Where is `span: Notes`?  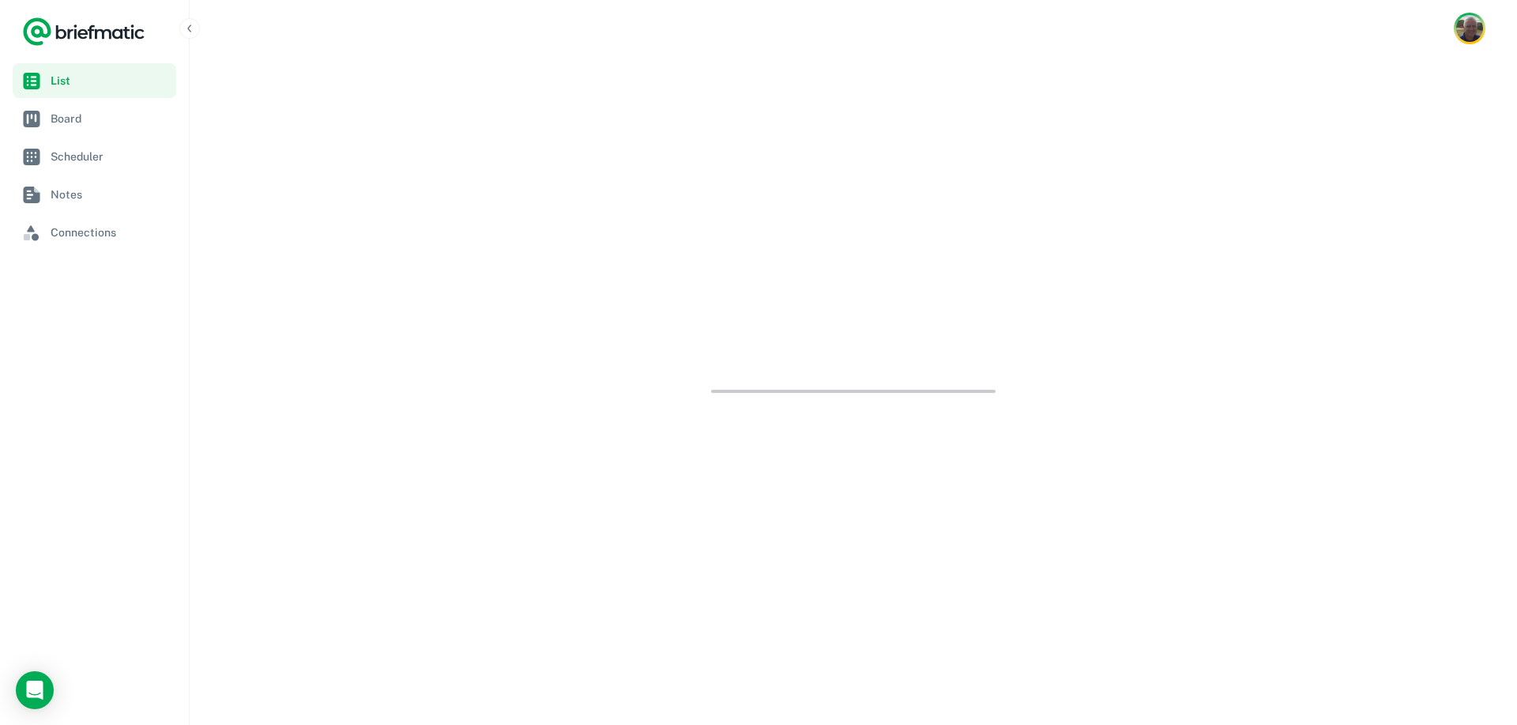 span: Notes is located at coordinates (110, 194).